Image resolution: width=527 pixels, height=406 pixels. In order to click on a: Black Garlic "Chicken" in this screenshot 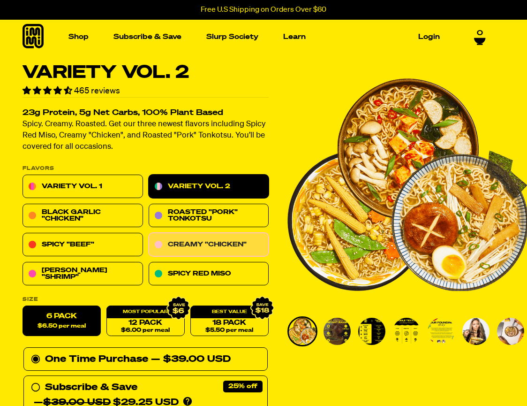, I will do `click(83, 216)`.